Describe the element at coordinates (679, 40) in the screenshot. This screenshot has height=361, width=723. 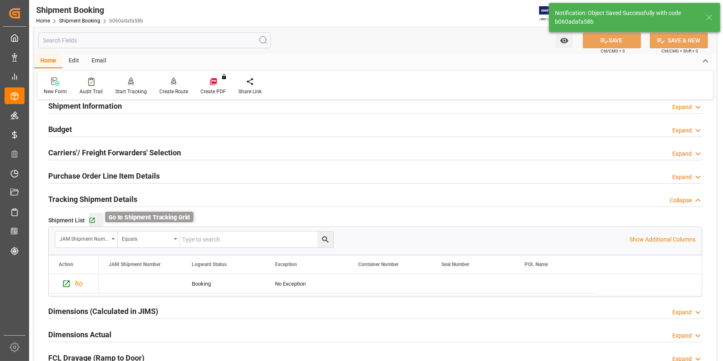
I see `button: SAVE & NEW` at that location.